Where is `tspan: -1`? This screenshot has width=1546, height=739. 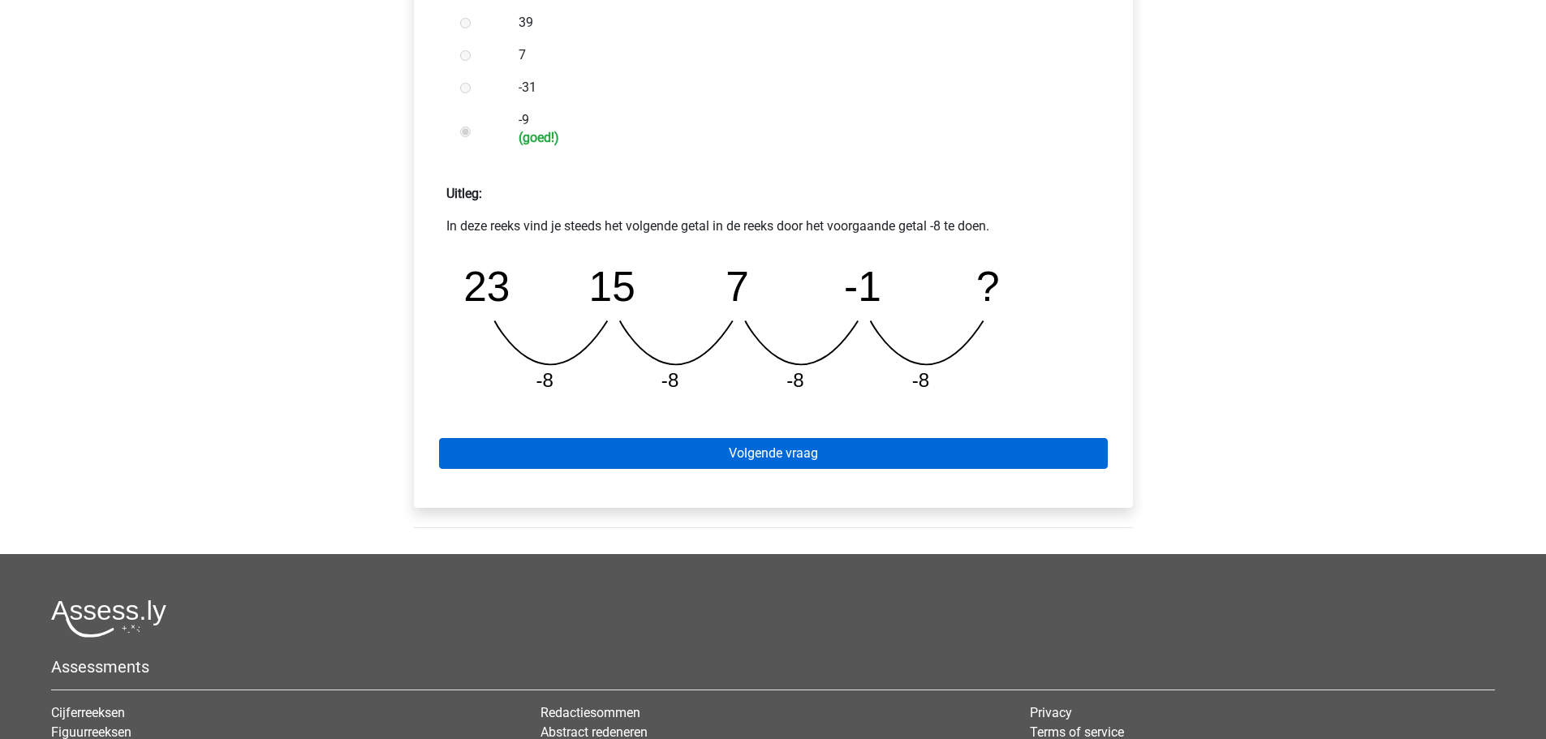 tspan: -1 is located at coordinates (864, 287).